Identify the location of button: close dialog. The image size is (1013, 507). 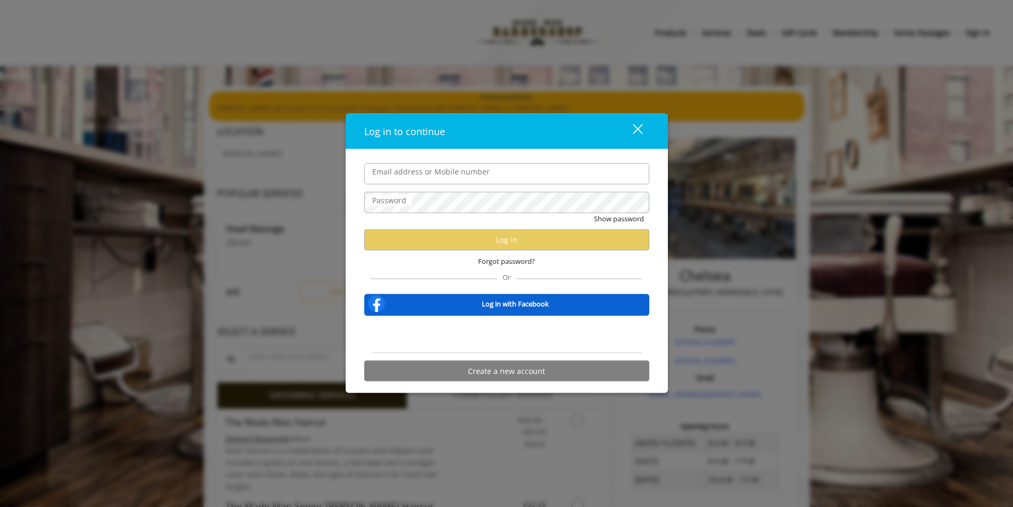
(631, 131).